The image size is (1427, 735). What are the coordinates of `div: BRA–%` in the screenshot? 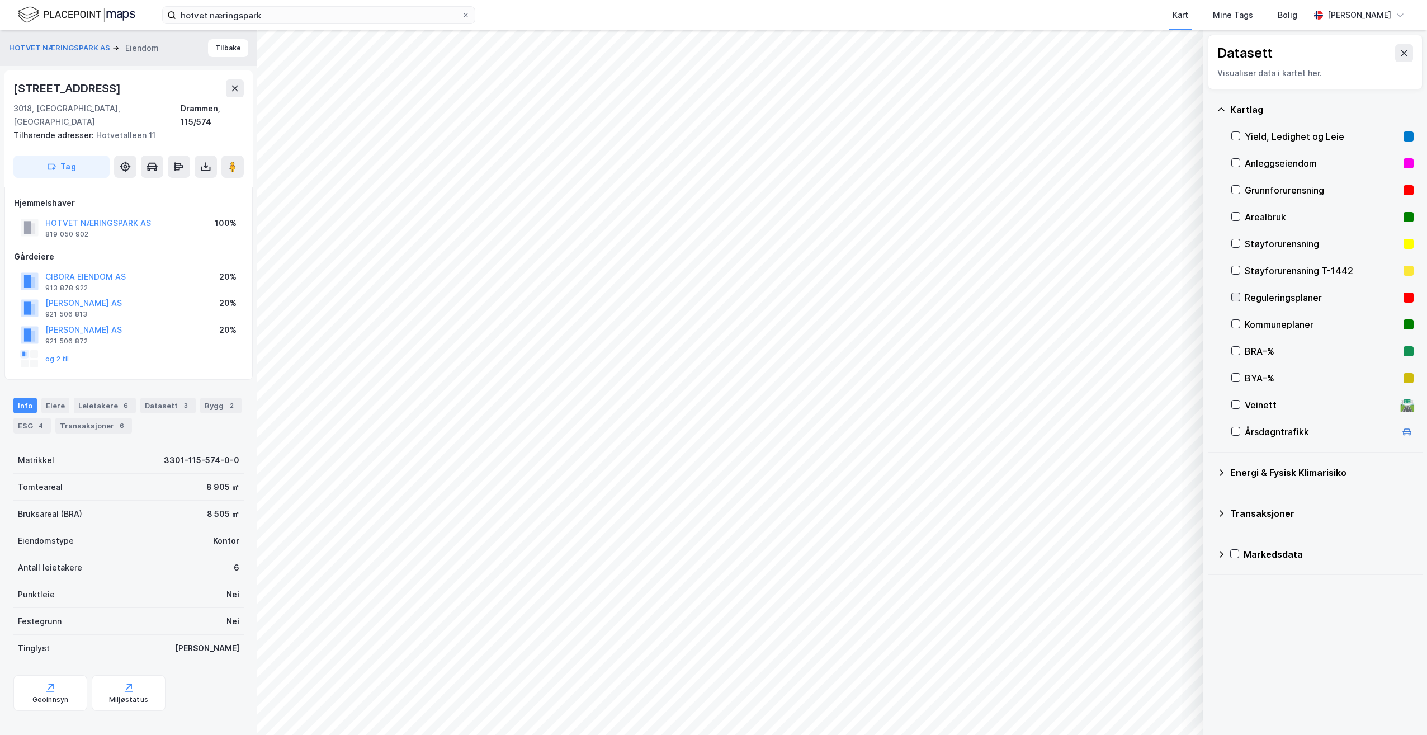 It's located at (1322, 351).